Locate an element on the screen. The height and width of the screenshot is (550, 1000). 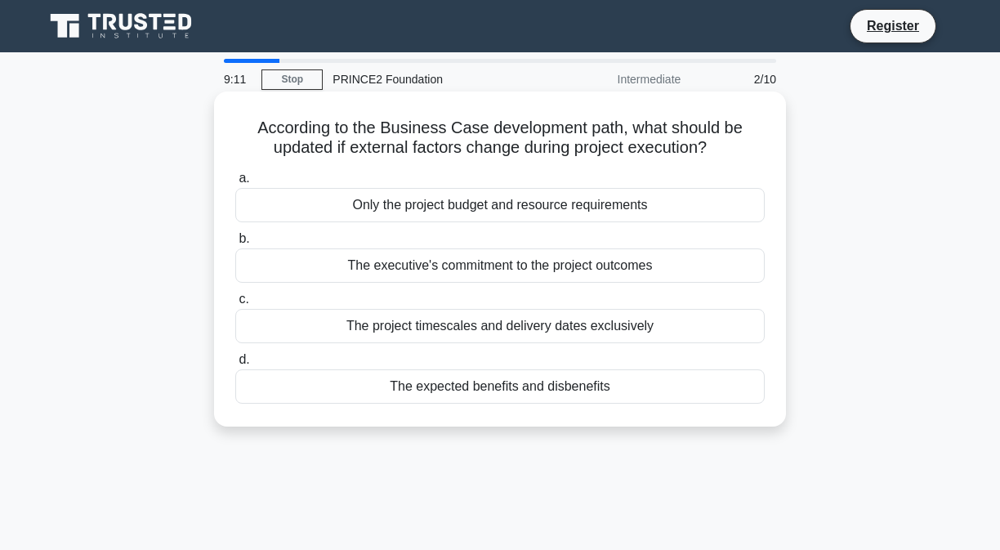
a: Register is located at coordinates (893, 25).